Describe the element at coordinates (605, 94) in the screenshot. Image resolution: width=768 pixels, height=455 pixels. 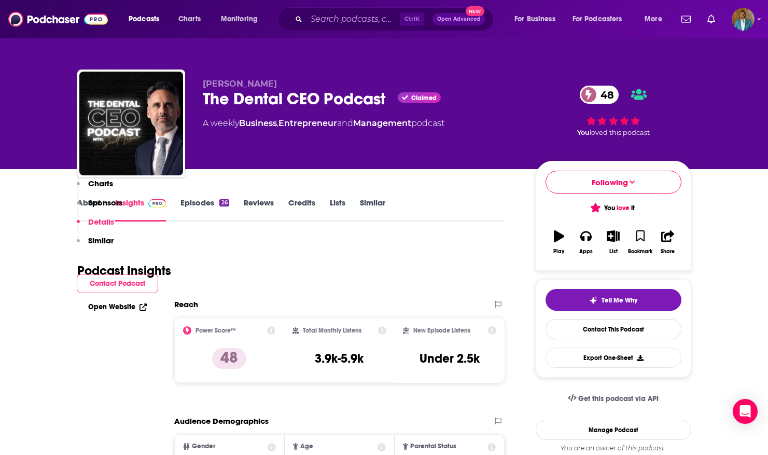
I see `span: 48` at that location.